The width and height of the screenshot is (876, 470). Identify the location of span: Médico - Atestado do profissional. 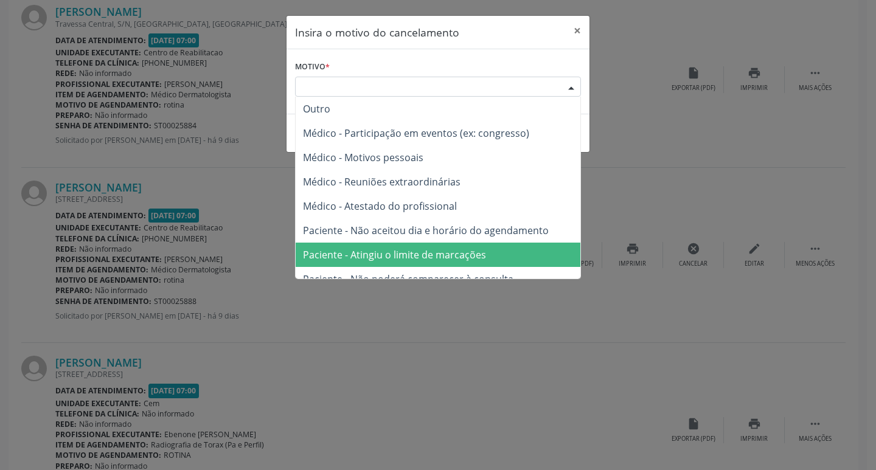
(379, 206).